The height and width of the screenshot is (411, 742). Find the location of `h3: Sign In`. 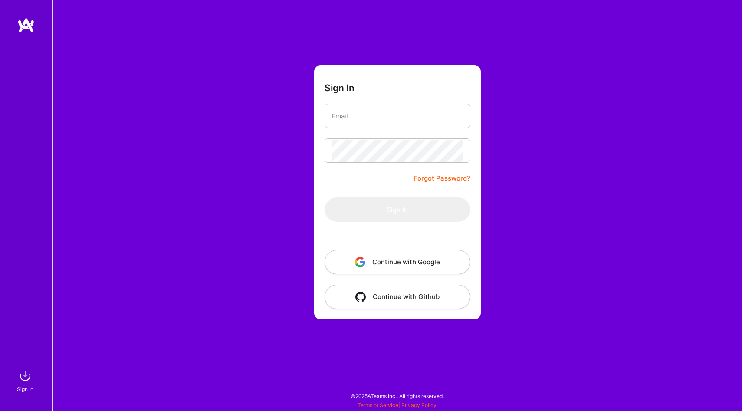

h3: Sign In is located at coordinates (340, 88).